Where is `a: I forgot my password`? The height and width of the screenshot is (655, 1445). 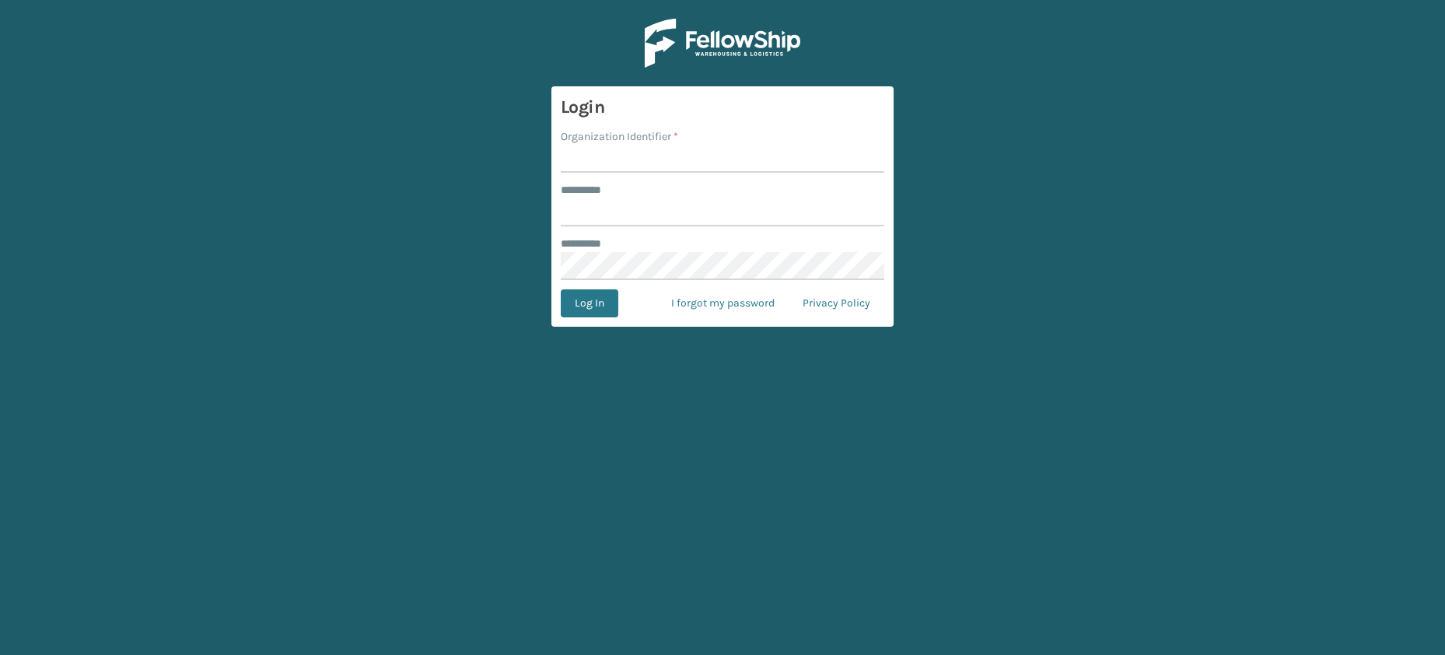
a: I forgot my password is located at coordinates (723, 303).